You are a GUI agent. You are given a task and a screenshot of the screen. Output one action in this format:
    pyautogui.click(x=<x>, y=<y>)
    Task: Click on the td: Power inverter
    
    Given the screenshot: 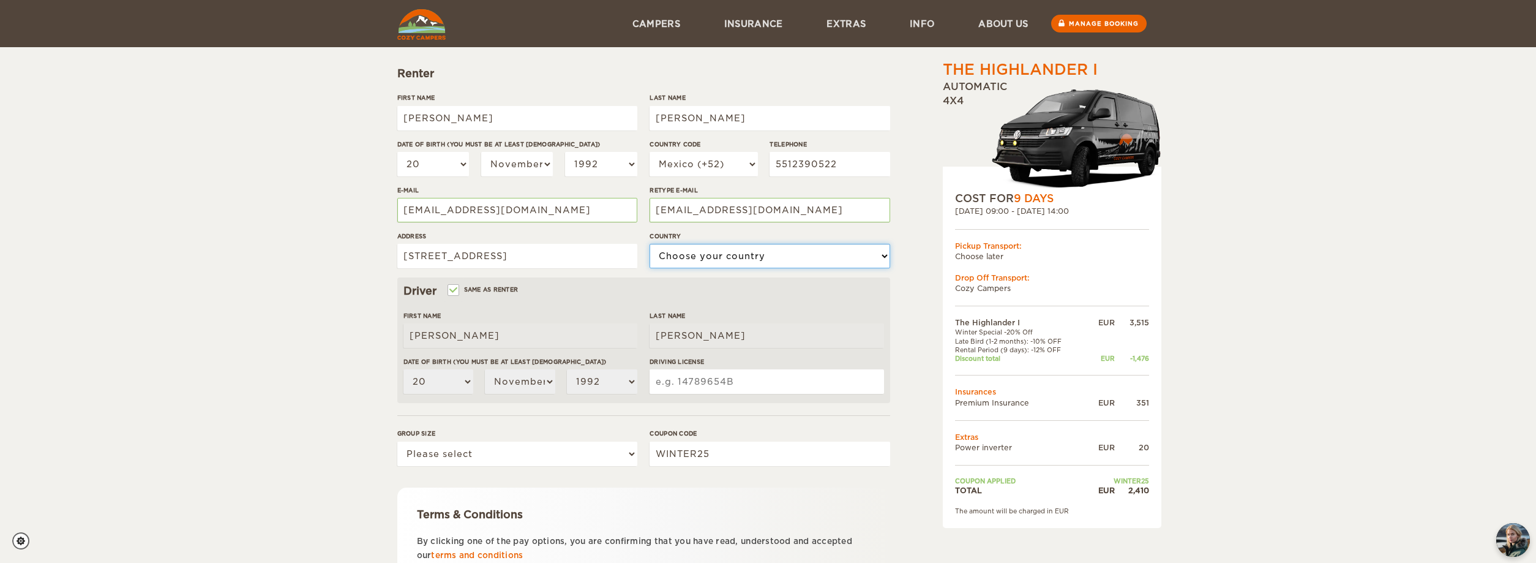 What is the action you would take?
    pyautogui.click(x=1021, y=447)
    